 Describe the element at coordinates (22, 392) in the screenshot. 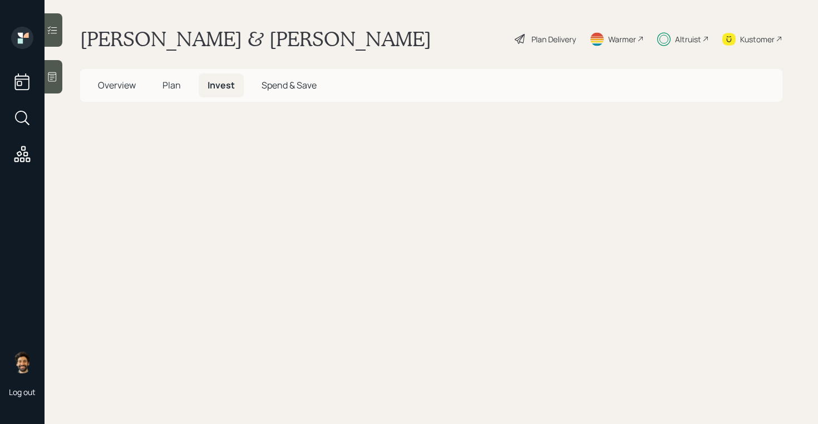

I see `div: Log out` at that location.